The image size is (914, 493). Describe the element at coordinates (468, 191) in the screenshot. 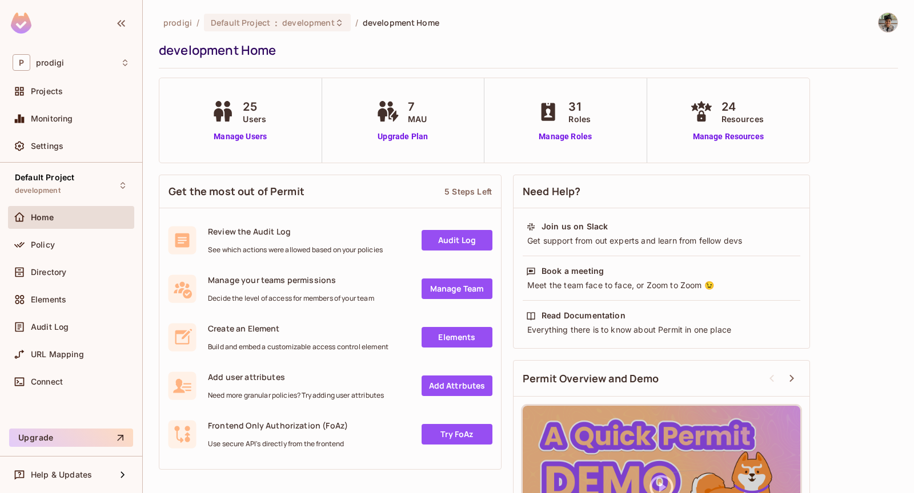

I see `div: 5 Steps Left` at that location.